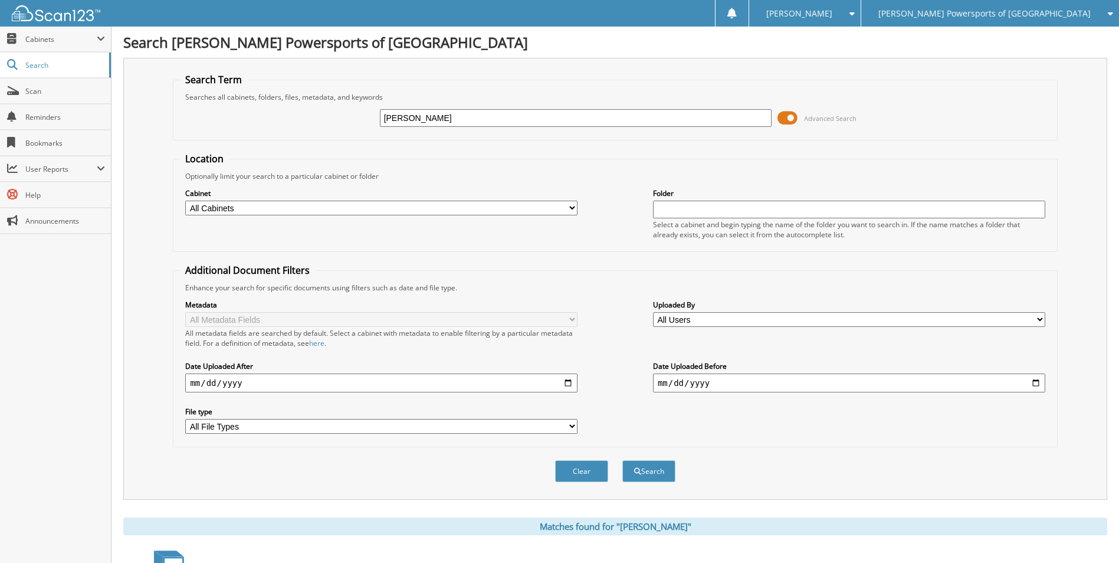 The image size is (1119, 563). Describe the element at coordinates (65, 221) in the screenshot. I see `span: Announcements` at that location.